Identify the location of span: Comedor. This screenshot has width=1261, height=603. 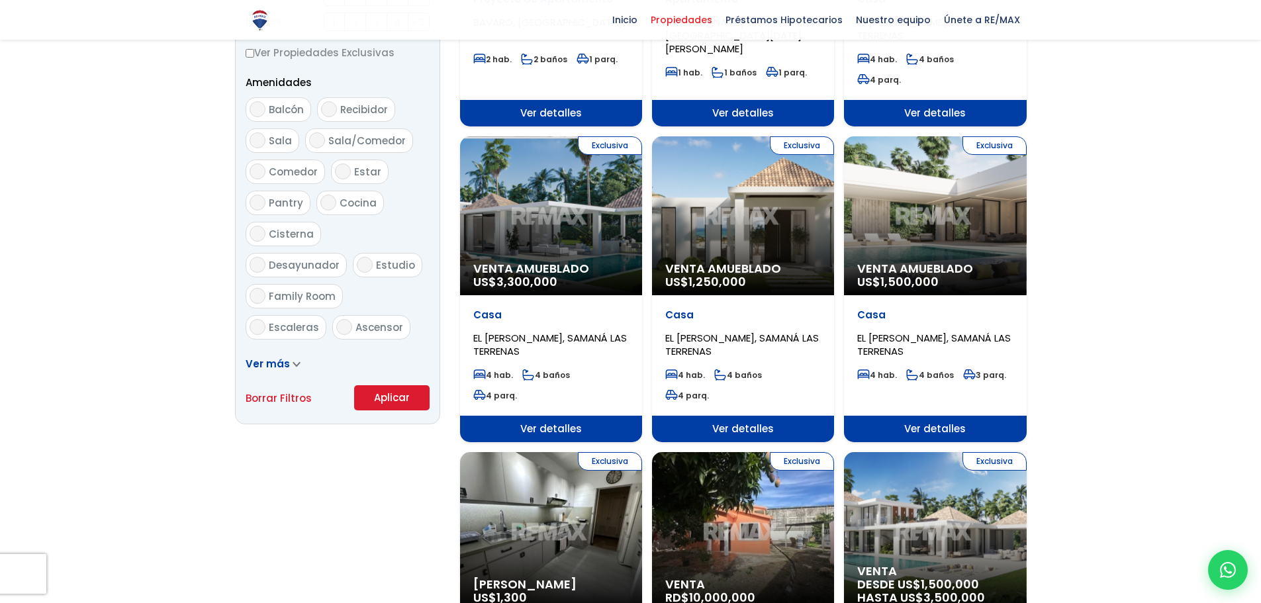
(293, 171).